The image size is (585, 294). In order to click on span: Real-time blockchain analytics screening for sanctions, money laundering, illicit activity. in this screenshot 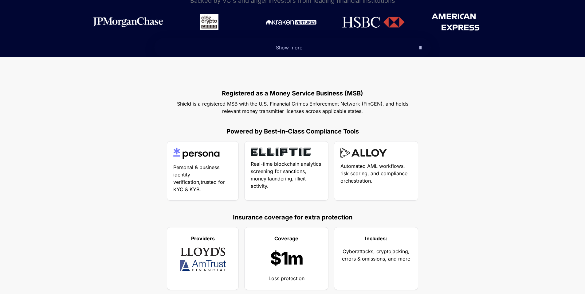, I will do `click(287, 175)`.